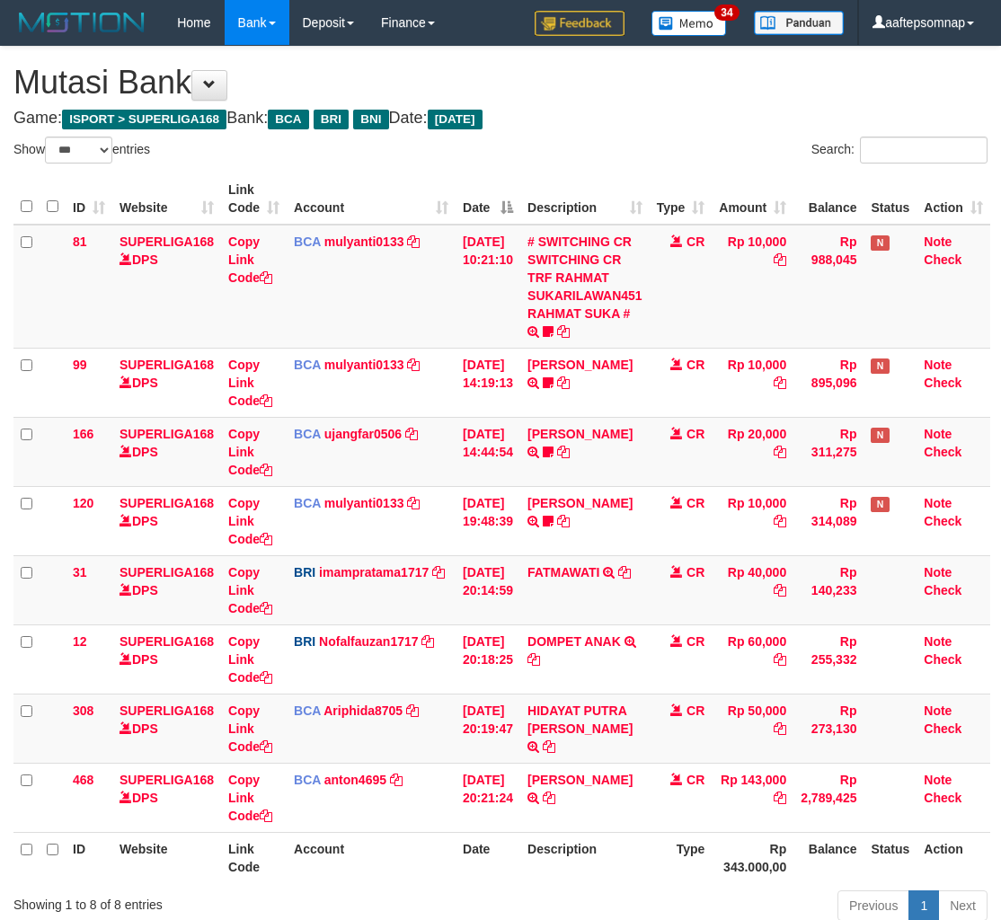 The height and width of the screenshot is (920, 1001). What do you see at coordinates (144, 120) in the screenshot?
I see `span: ISPORT > SUPERLIGA168` at bounding box center [144, 120].